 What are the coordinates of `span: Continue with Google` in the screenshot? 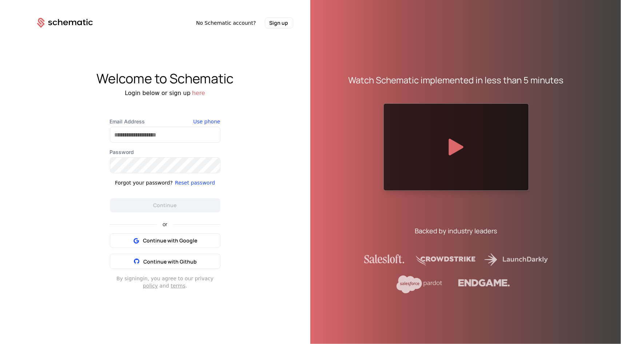 It's located at (170, 240).